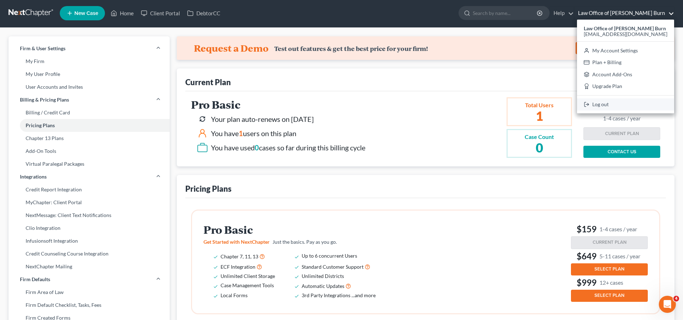  I want to click on span: Just the basics. Pay as you go., so click(305, 241).